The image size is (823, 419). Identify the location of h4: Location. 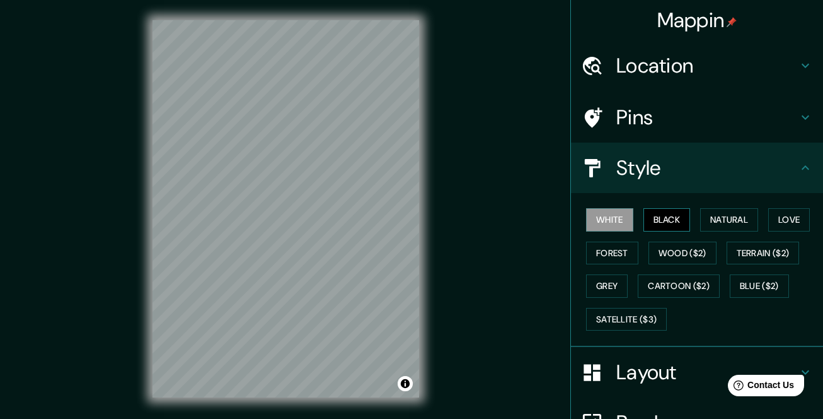
(707, 66).